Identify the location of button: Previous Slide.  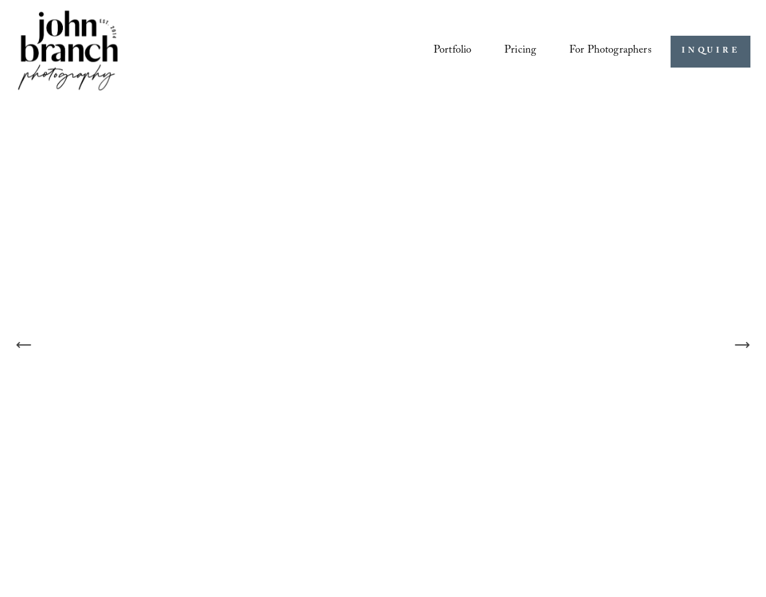
(24, 345).